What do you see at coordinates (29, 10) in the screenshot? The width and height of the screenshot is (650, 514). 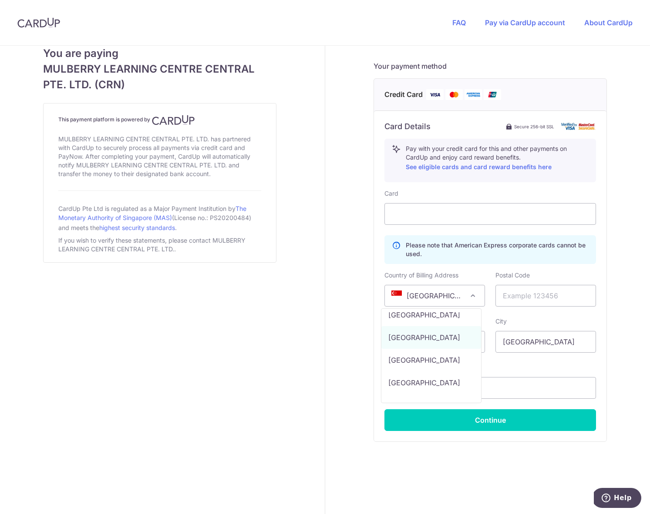 I see `span: Help` at bounding box center [29, 10].